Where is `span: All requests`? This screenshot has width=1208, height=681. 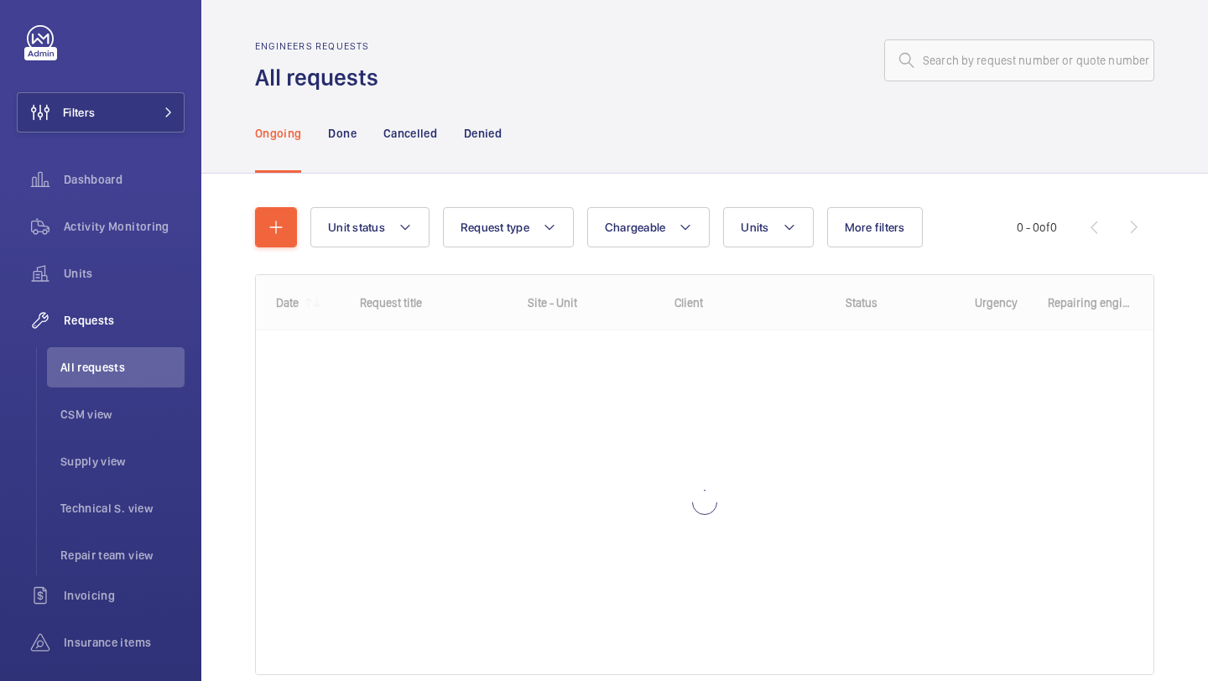 span: All requests is located at coordinates (123, 368).